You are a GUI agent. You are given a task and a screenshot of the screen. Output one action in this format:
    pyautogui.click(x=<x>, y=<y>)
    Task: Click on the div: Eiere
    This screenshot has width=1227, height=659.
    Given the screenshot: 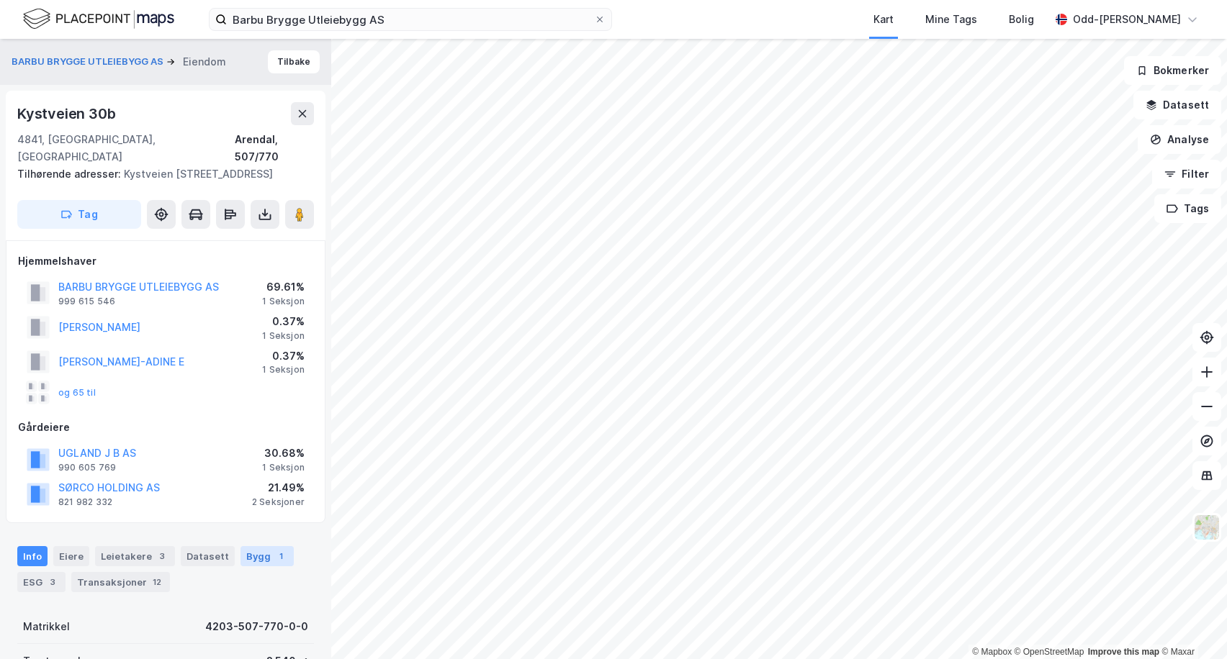 What is the action you would take?
    pyautogui.click(x=71, y=556)
    